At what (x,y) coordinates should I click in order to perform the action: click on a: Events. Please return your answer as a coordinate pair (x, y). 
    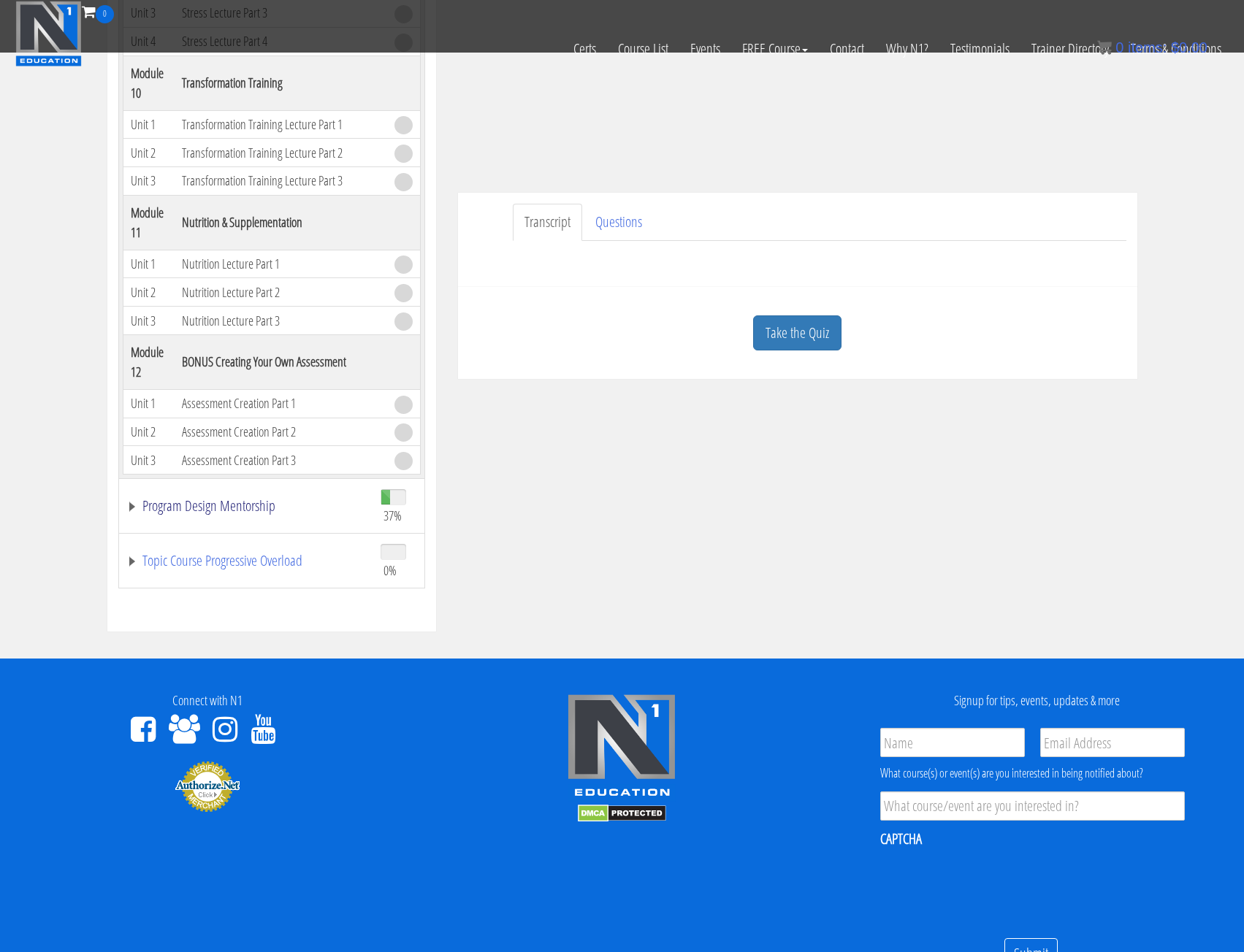
    Looking at the image, I should click on (705, 49).